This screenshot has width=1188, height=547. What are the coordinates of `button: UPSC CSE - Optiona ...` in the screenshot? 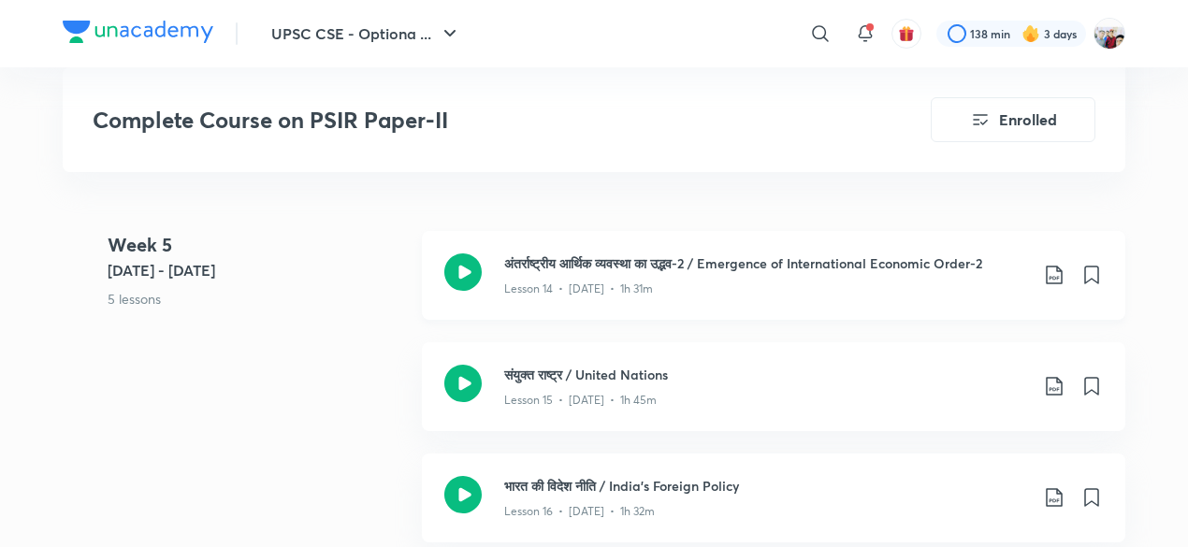 It's located at (366, 34).